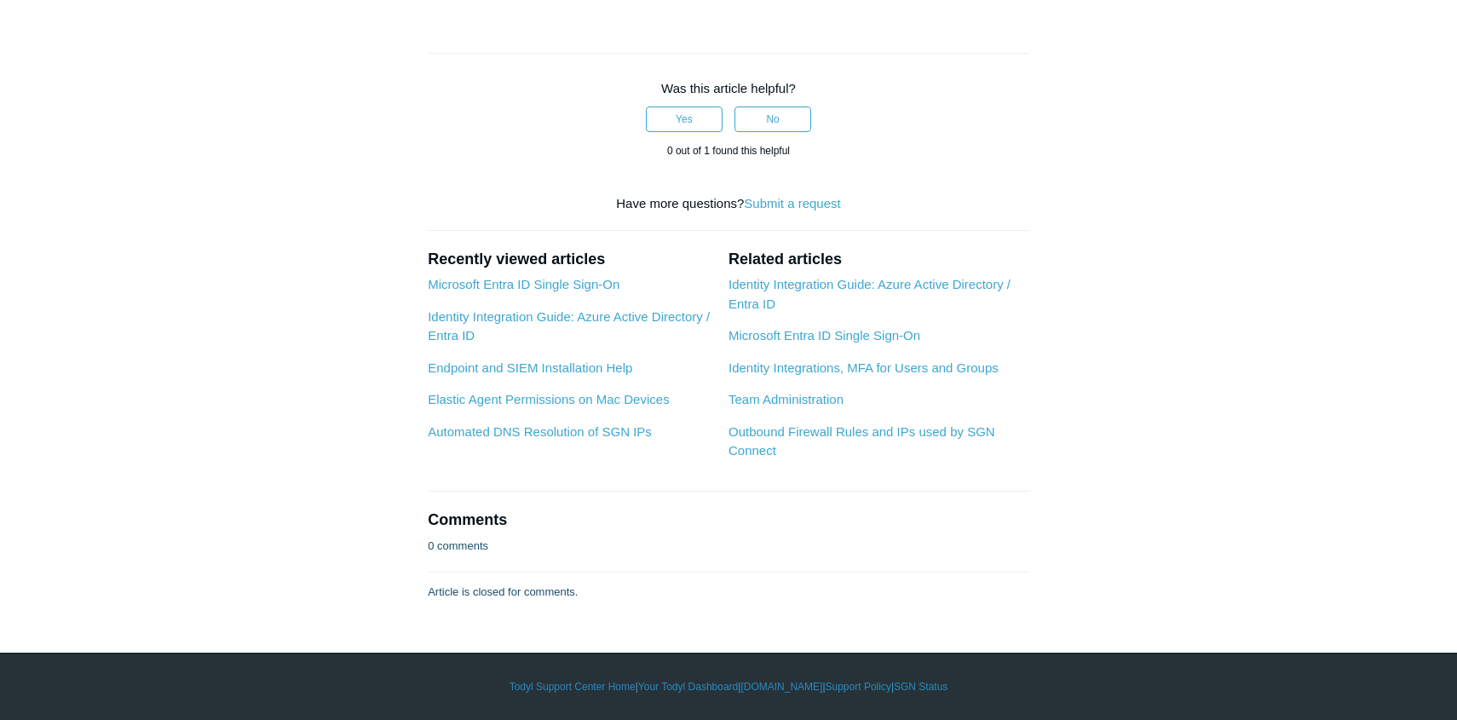  Describe the element at coordinates (573, 687) in the screenshot. I see `a: Todyl Support Center Home` at that location.